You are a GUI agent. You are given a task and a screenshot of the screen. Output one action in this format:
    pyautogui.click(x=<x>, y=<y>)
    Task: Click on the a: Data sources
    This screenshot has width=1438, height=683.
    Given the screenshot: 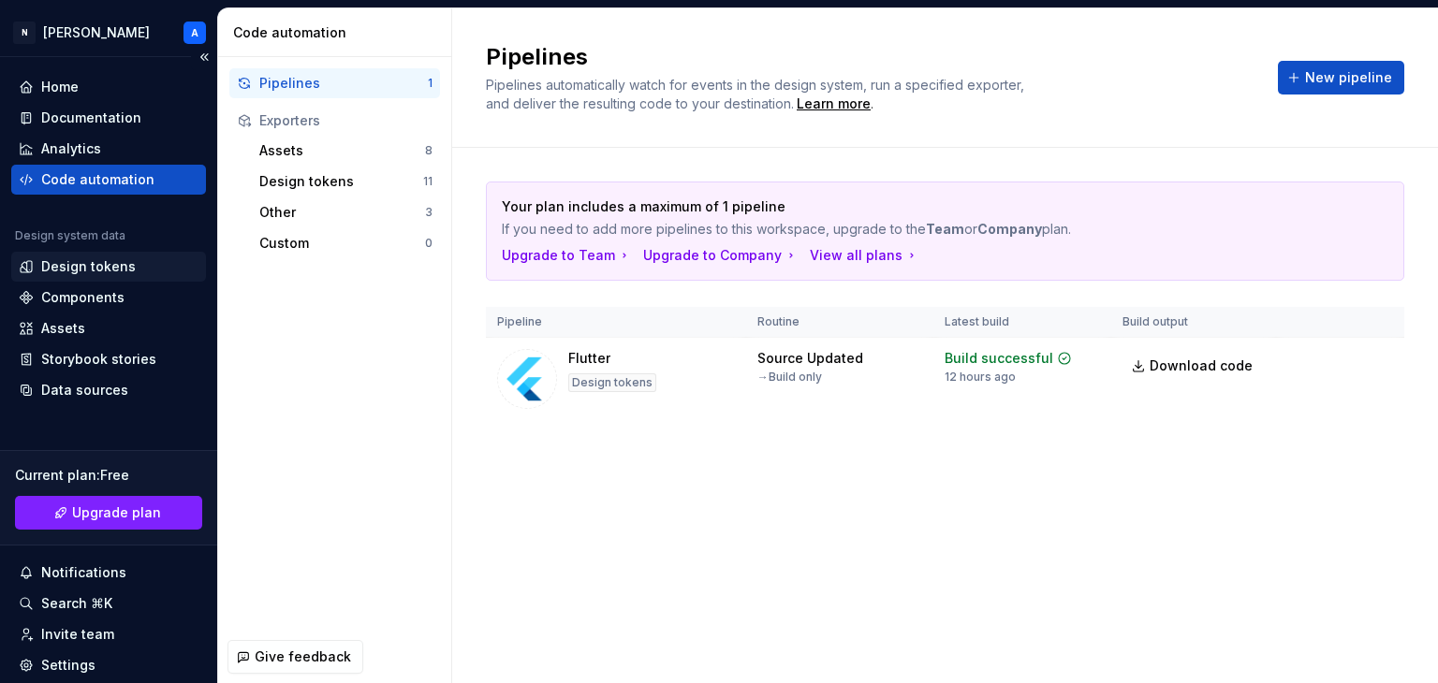 What is the action you would take?
    pyautogui.click(x=109, y=390)
    